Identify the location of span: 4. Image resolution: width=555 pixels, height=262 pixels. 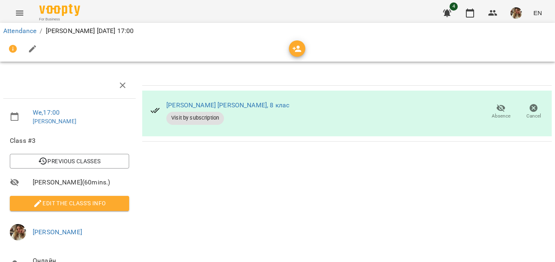
(453, 7).